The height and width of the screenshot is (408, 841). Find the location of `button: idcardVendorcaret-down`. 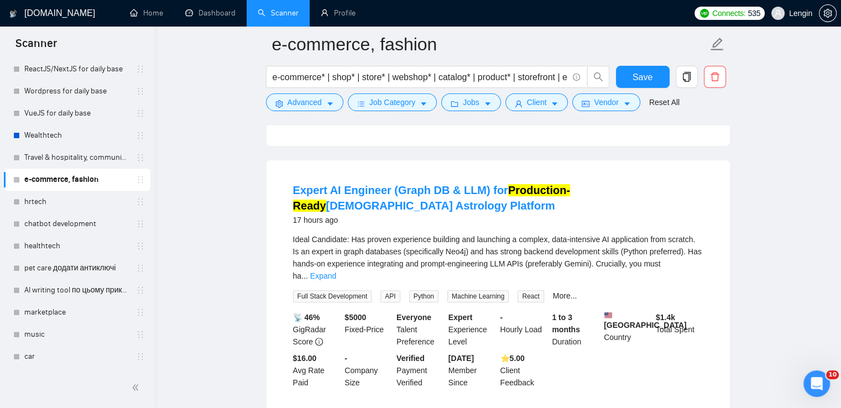

button: idcardVendorcaret-down is located at coordinates (606, 102).